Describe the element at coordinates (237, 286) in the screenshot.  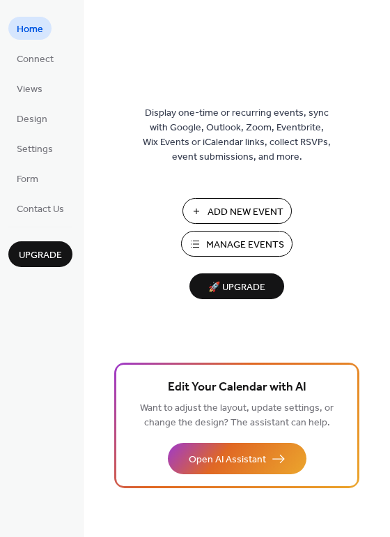
I see `button: 🚀 Upgrade` at that location.